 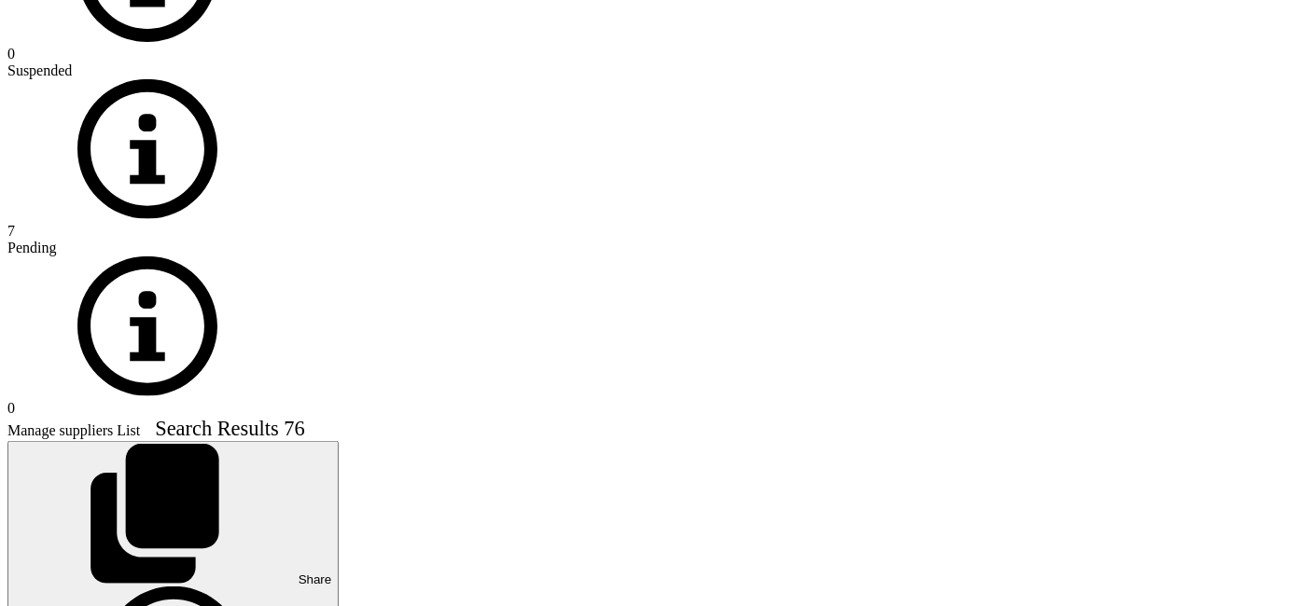 I want to click on div: Suspended, so click(x=655, y=143).